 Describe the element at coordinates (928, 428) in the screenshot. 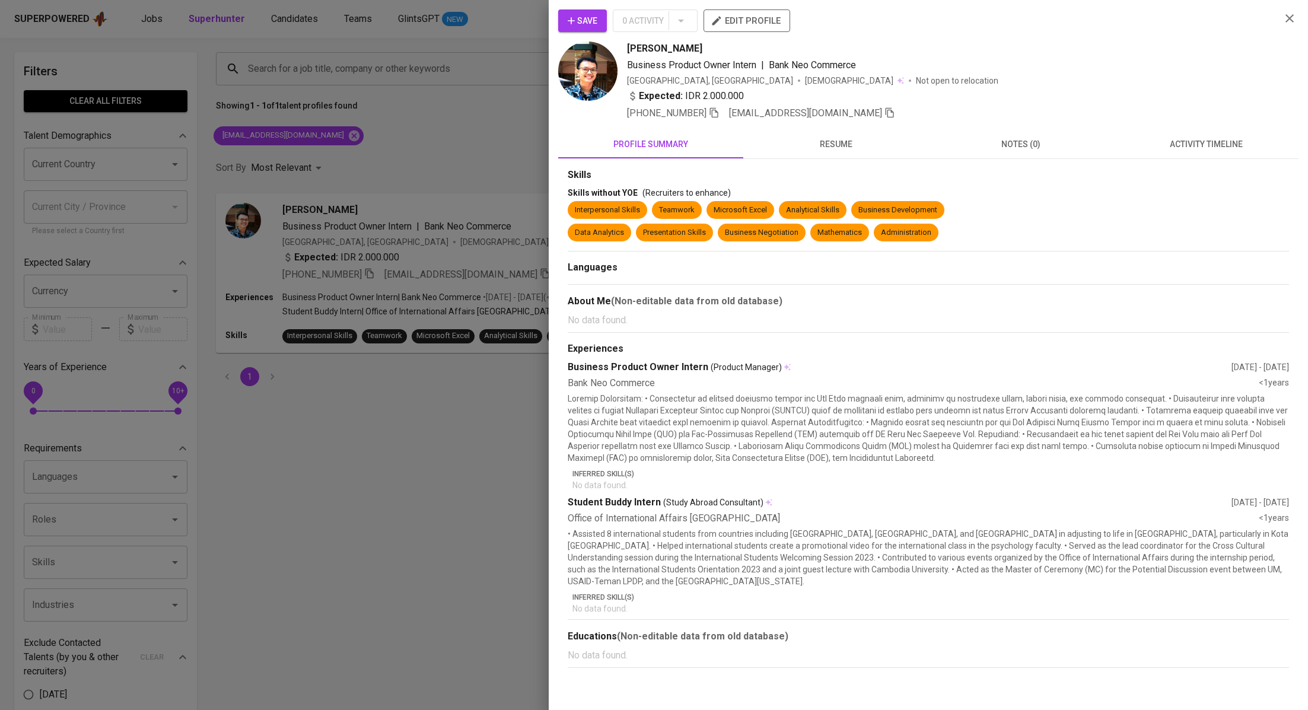

I see `p: Loremip Dolorsitam: • Consectetur ad elitsed doeiusmo tempor inc Utl Etdo magnaali enim, adminimv...` at that location.